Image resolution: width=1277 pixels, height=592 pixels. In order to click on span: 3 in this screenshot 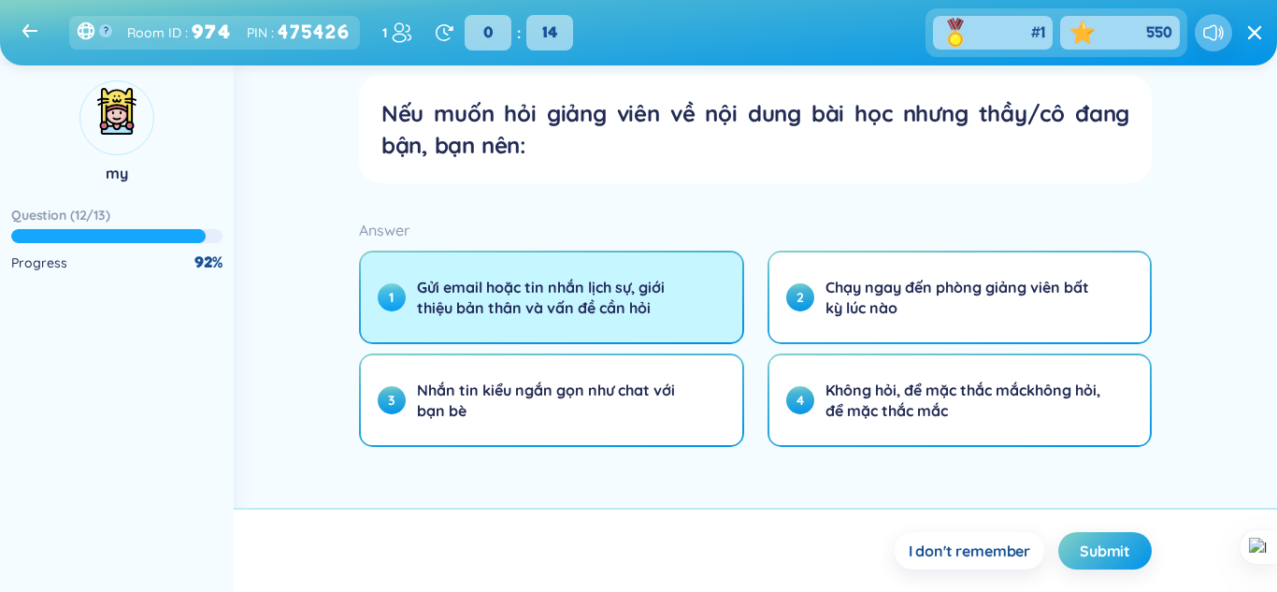, I will do `click(392, 400)`.